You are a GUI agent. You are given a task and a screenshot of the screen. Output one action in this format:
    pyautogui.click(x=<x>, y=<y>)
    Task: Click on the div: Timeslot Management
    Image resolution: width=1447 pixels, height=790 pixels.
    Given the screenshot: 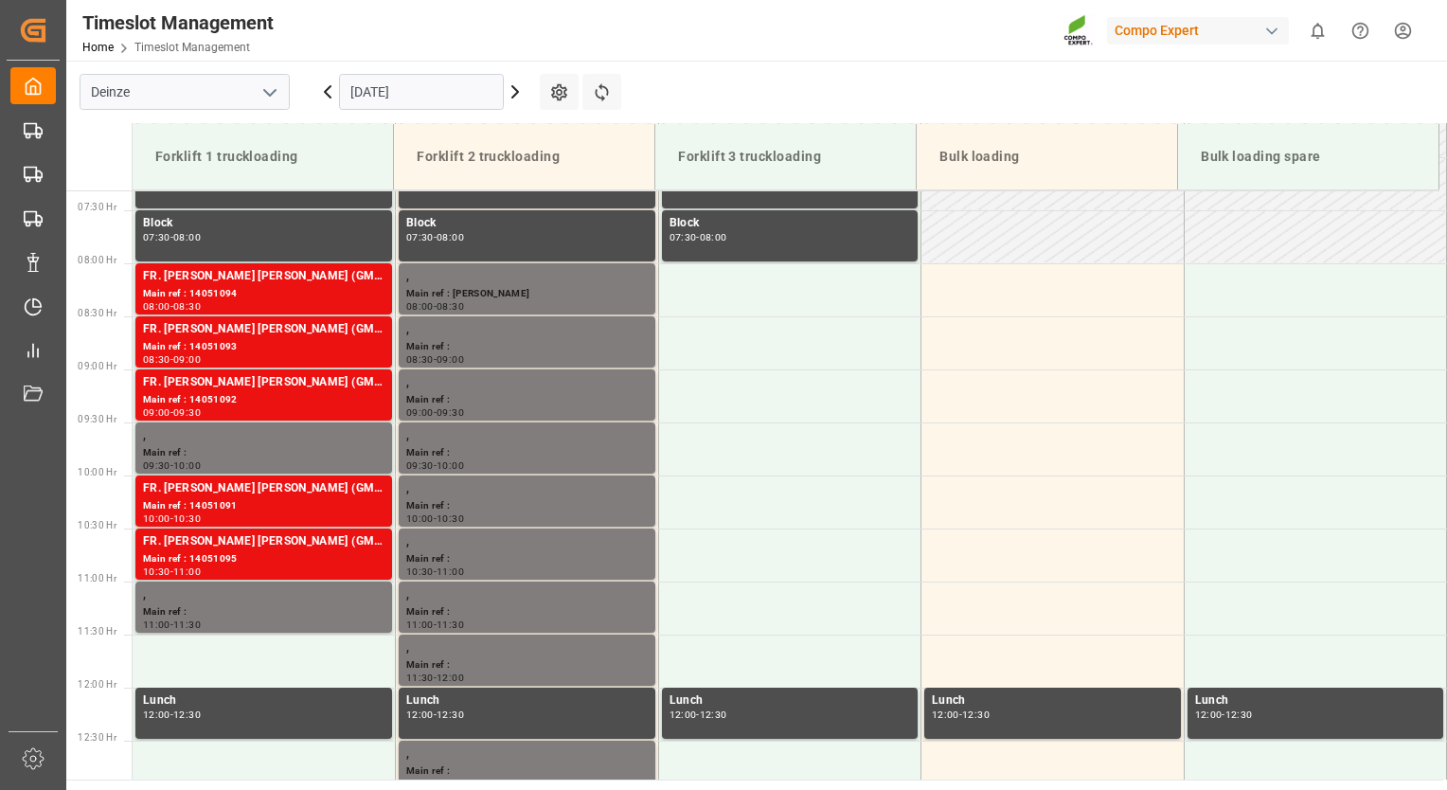 What is the action you would take?
    pyautogui.click(x=178, y=23)
    